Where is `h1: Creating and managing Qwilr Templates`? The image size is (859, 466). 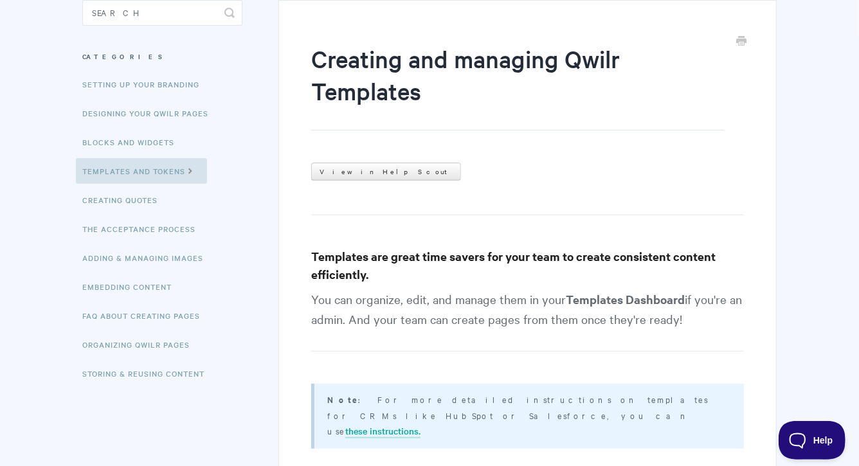
h1: Creating and managing Qwilr Templates is located at coordinates (518, 86).